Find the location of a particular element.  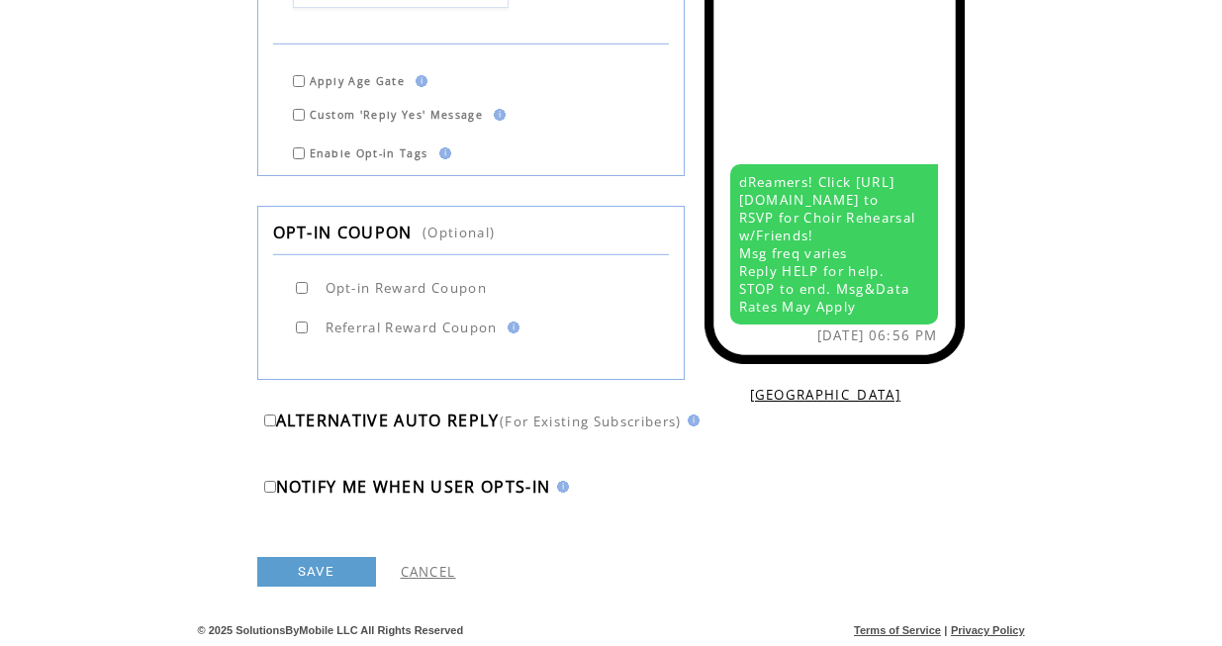

span: (For Existing Subscribers) is located at coordinates (591, 421).